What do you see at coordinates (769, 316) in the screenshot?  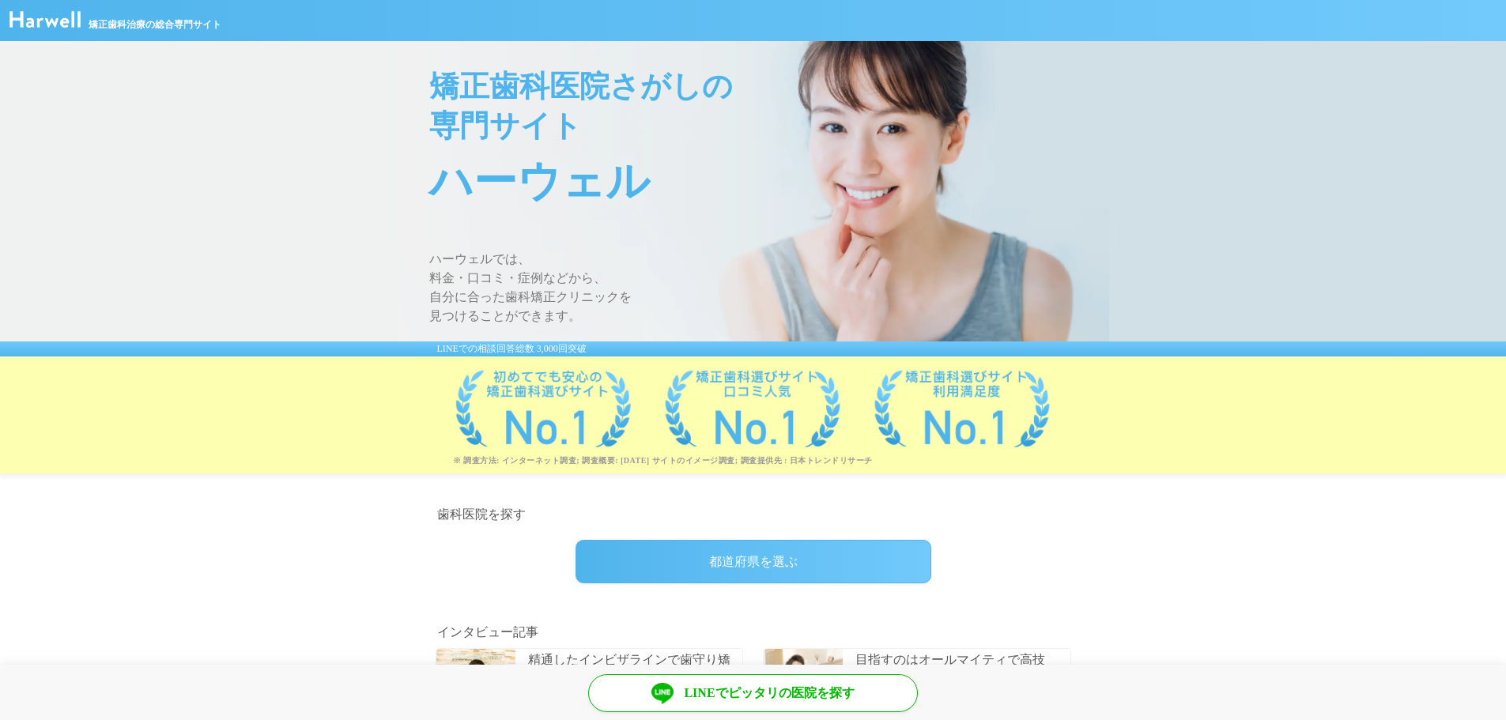 I see `span: 見つけることができます。` at bounding box center [769, 316].